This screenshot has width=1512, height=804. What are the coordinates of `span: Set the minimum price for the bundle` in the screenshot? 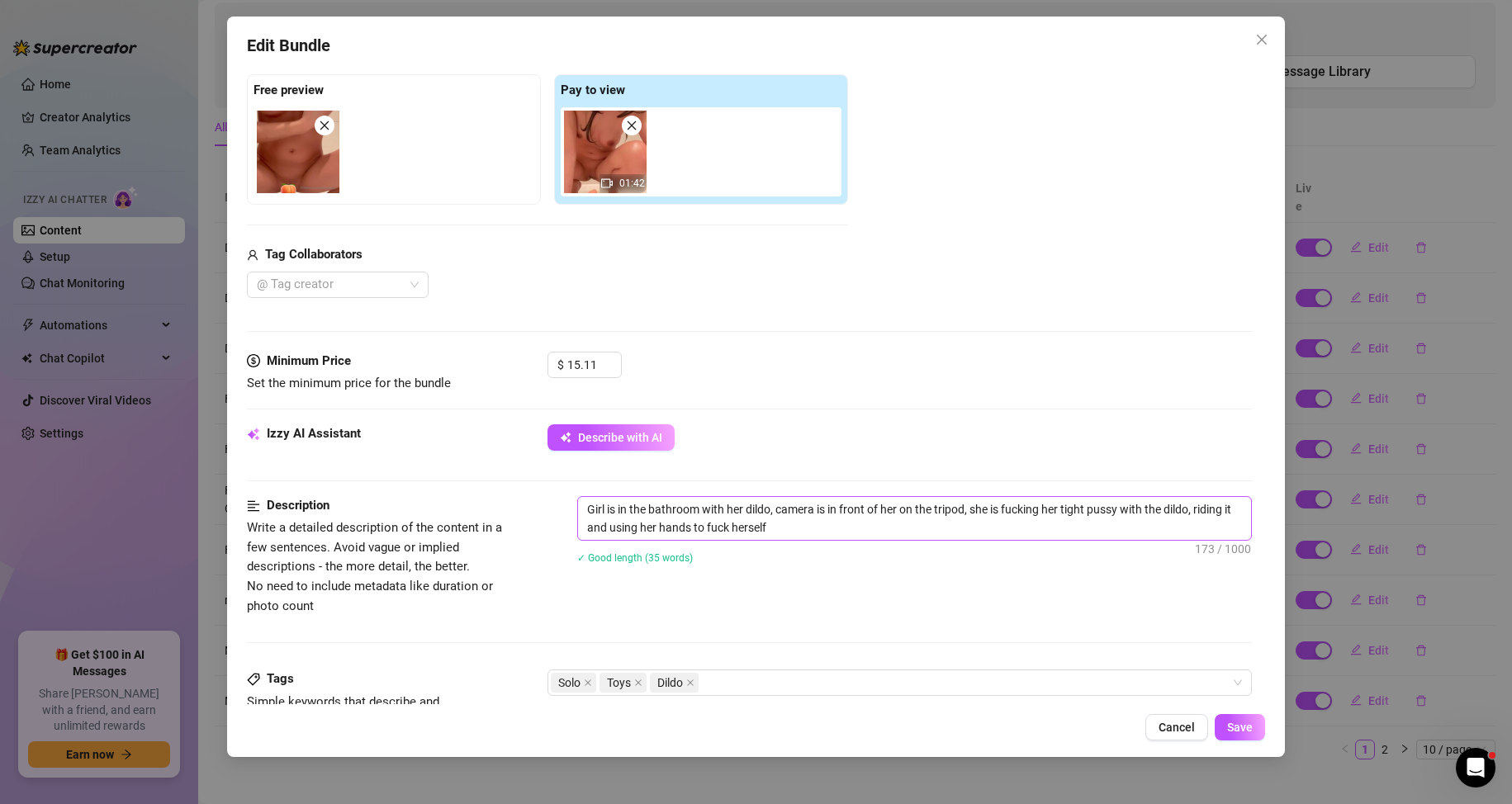 It's located at (348, 383).